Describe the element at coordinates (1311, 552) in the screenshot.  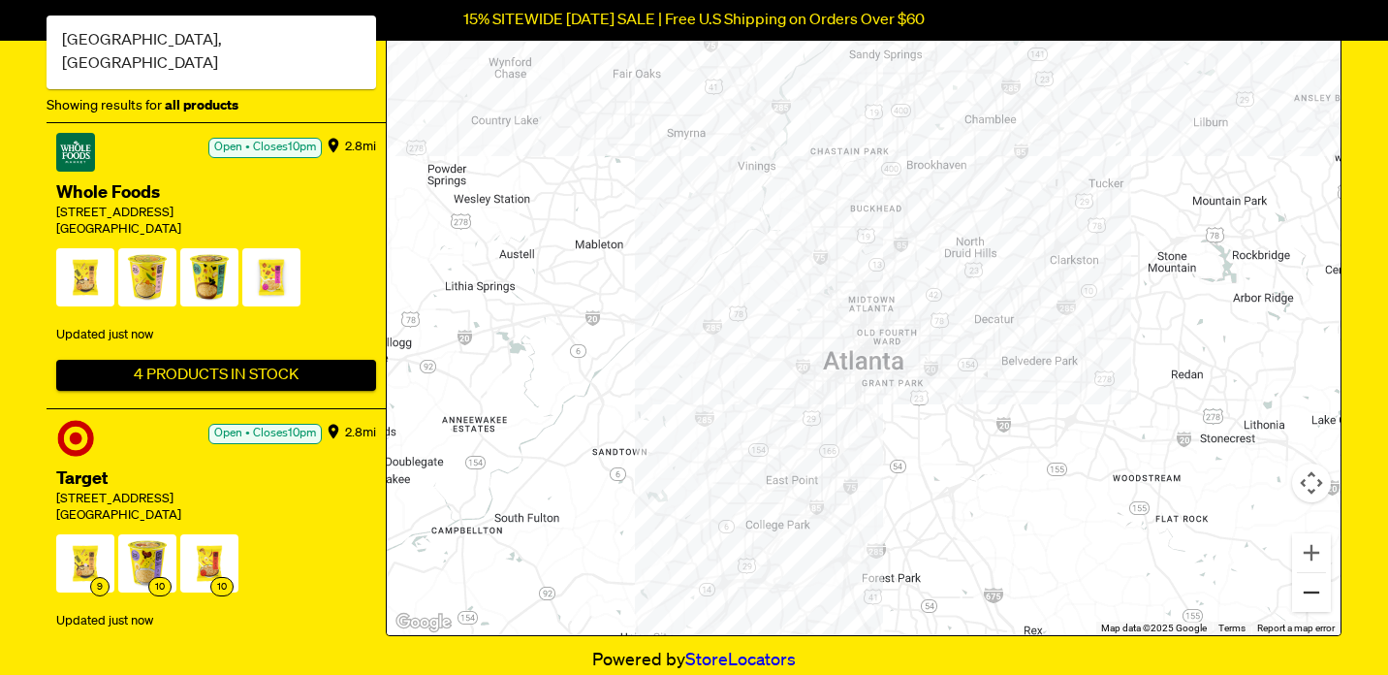
I see `button: Zoom in` at that location.